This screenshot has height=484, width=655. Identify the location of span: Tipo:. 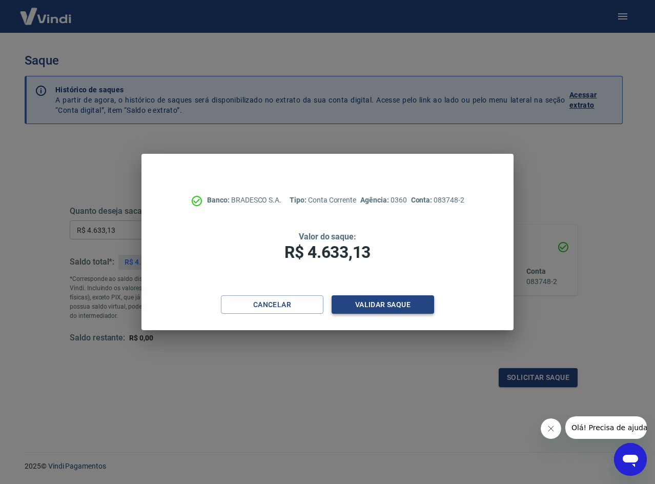
(299, 200).